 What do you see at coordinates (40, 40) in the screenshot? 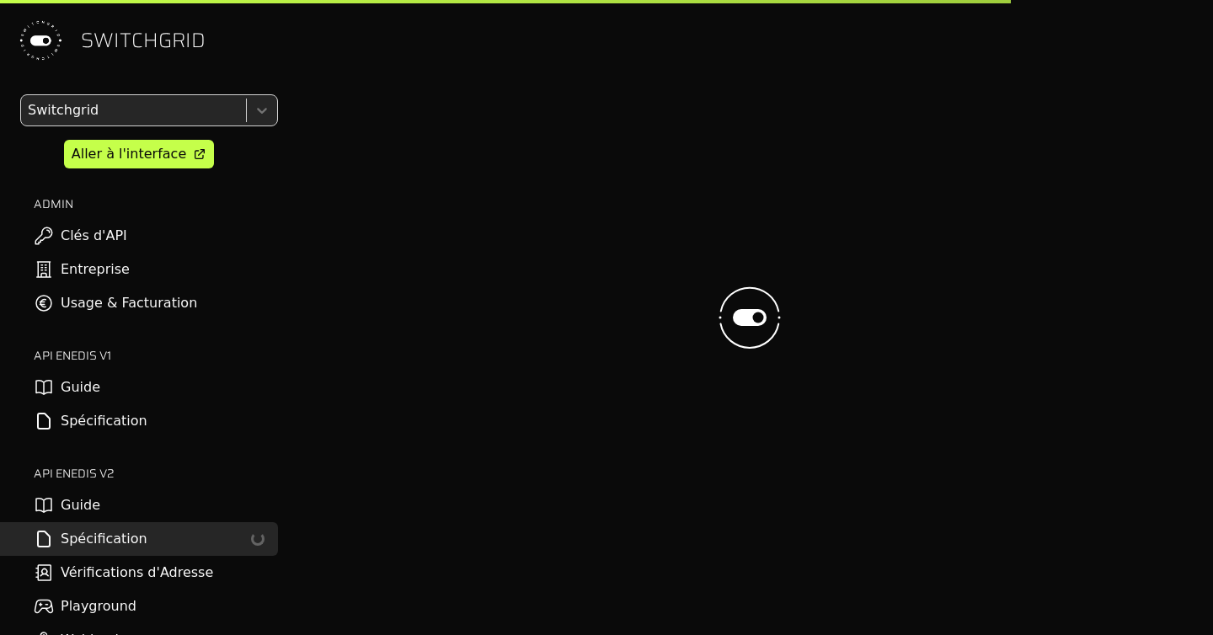
I see `img: Switchgrid Logo` at bounding box center [40, 40].